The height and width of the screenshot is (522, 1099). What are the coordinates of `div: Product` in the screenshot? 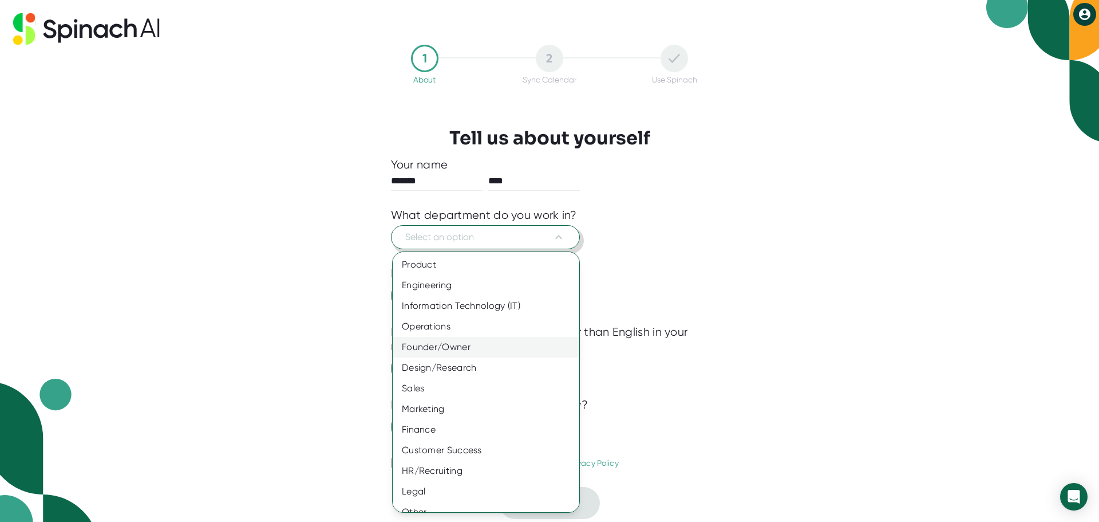 It's located at (490, 264).